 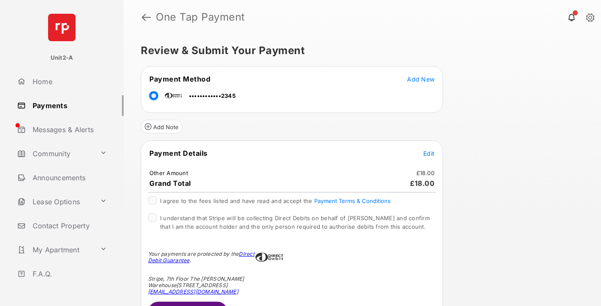 What do you see at coordinates (69, 274) in the screenshot?
I see `a: F.A.Q.` at bounding box center [69, 274].